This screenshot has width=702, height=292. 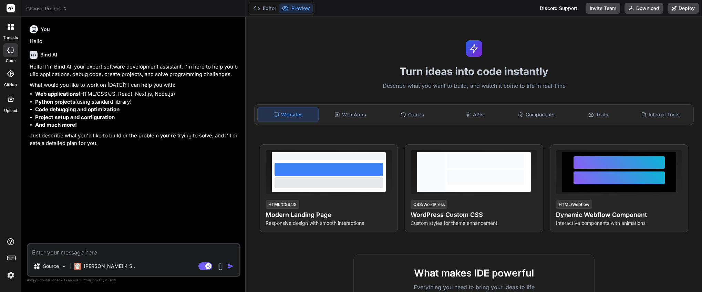 What do you see at coordinates (77, 109) in the screenshot?
I see `strong: Code debugging and optimization` at bounding box center [77, 109].